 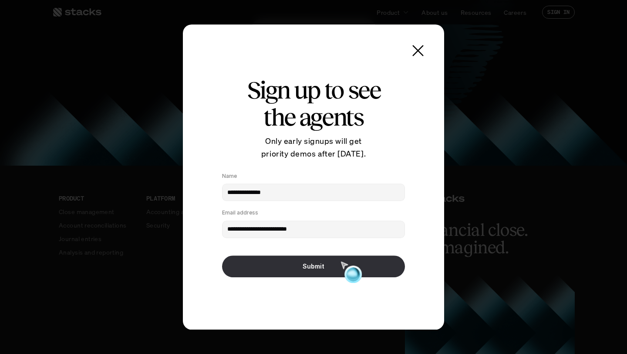 What do you see at coordinates (314, 266) in the screenshot?
I see `p: Submit` at bounding box center [314, 266].